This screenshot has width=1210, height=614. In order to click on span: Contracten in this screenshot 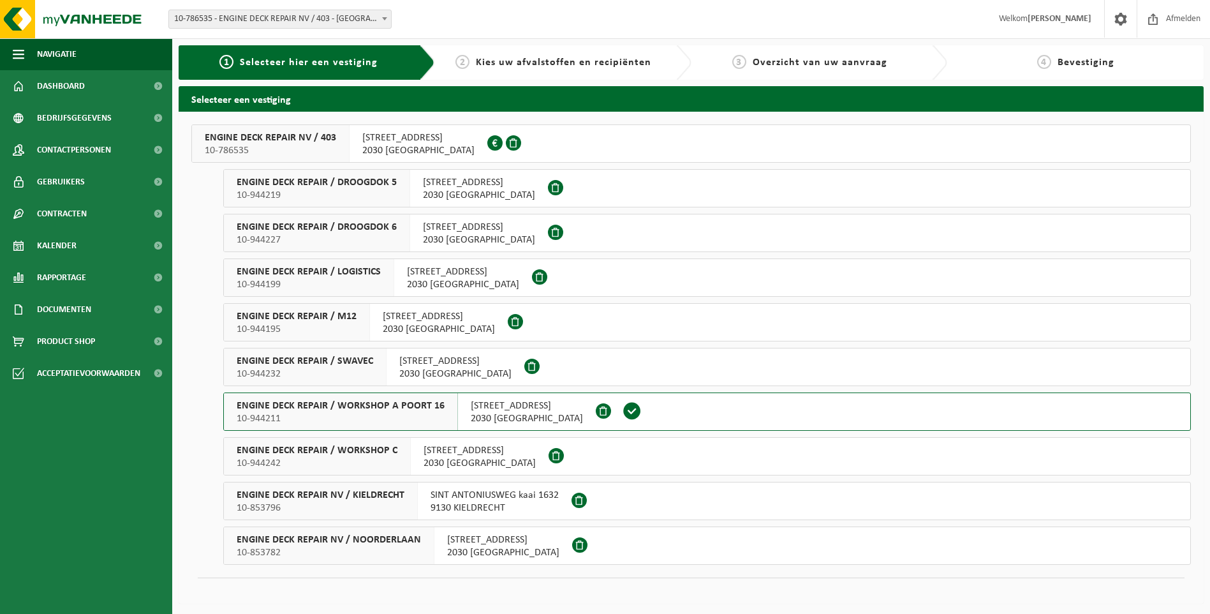, I will do `click(62, 214)`.